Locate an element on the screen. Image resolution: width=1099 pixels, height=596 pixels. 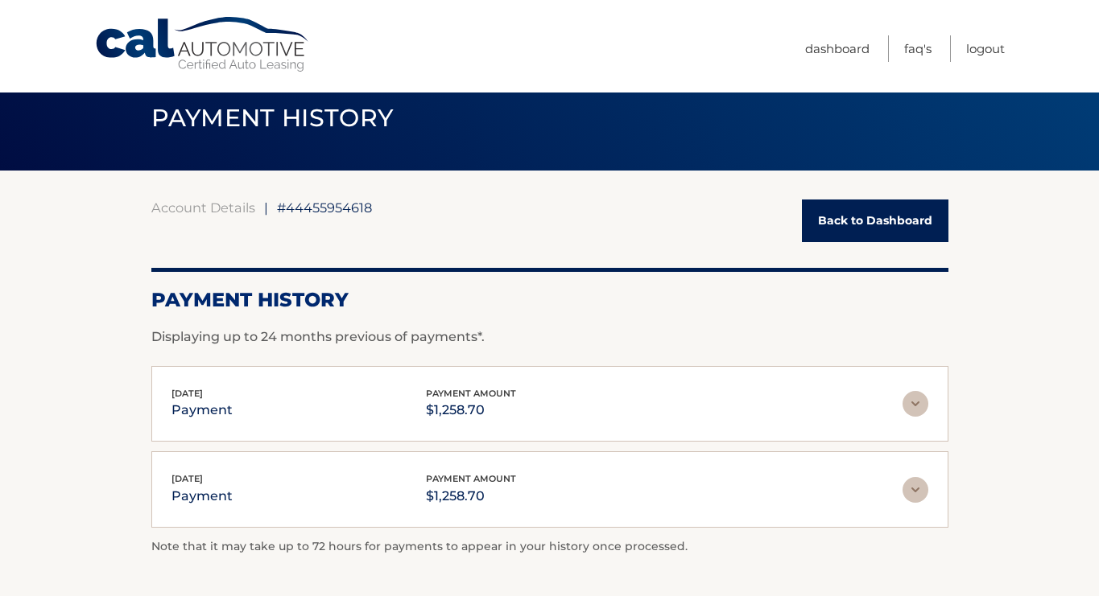
span: #44455954618 is located at coordinates (324, 208).